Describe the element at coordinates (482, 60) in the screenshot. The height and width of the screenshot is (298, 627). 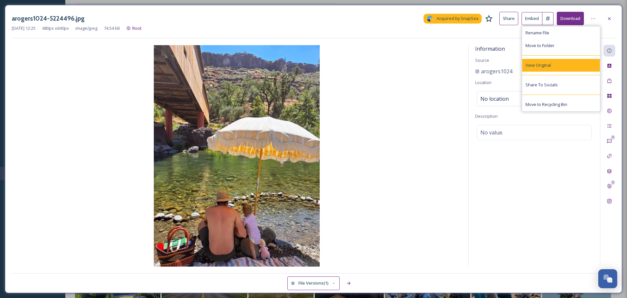
I see `span: Source` at that location.